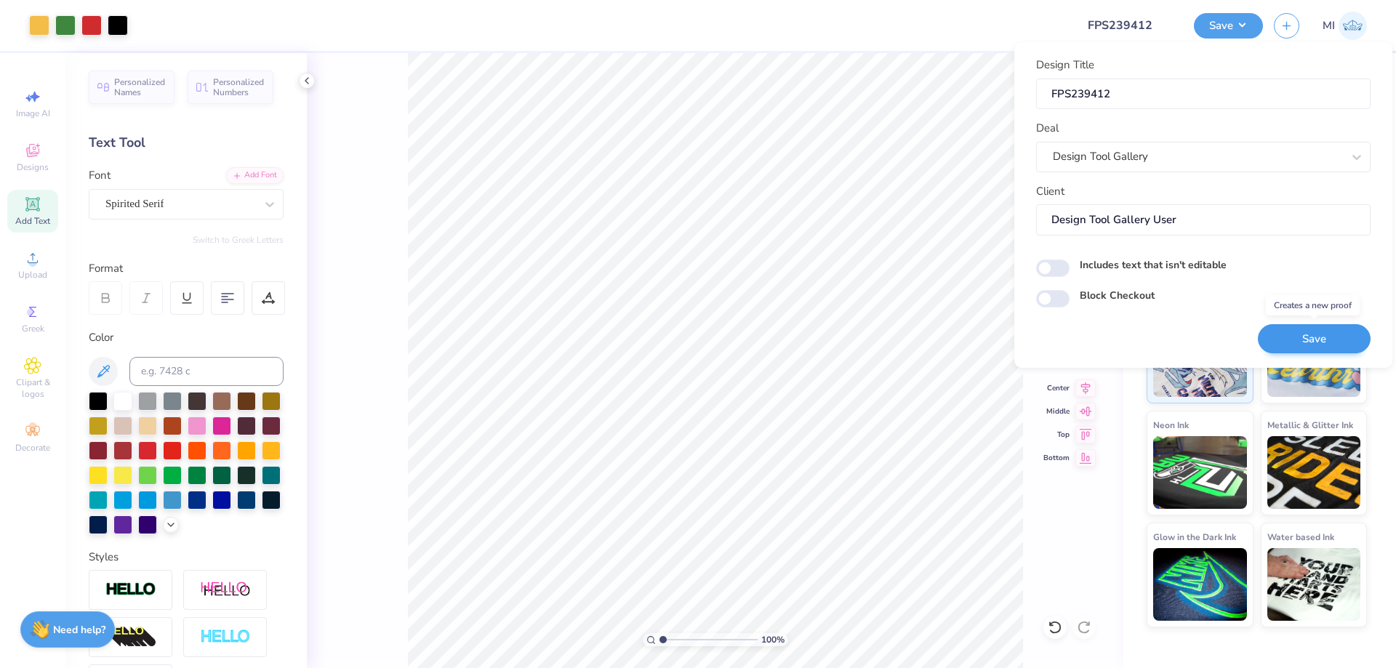 The image size is (1396, 668). I want to click on span: Neon Ink, so click(1171, 425).